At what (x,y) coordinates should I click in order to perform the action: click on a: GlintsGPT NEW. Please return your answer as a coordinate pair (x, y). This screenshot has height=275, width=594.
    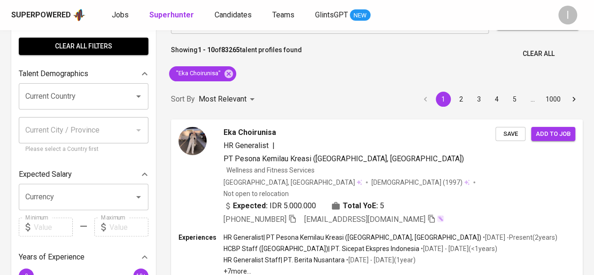
    Looking at the image, I should click on (343, 15).